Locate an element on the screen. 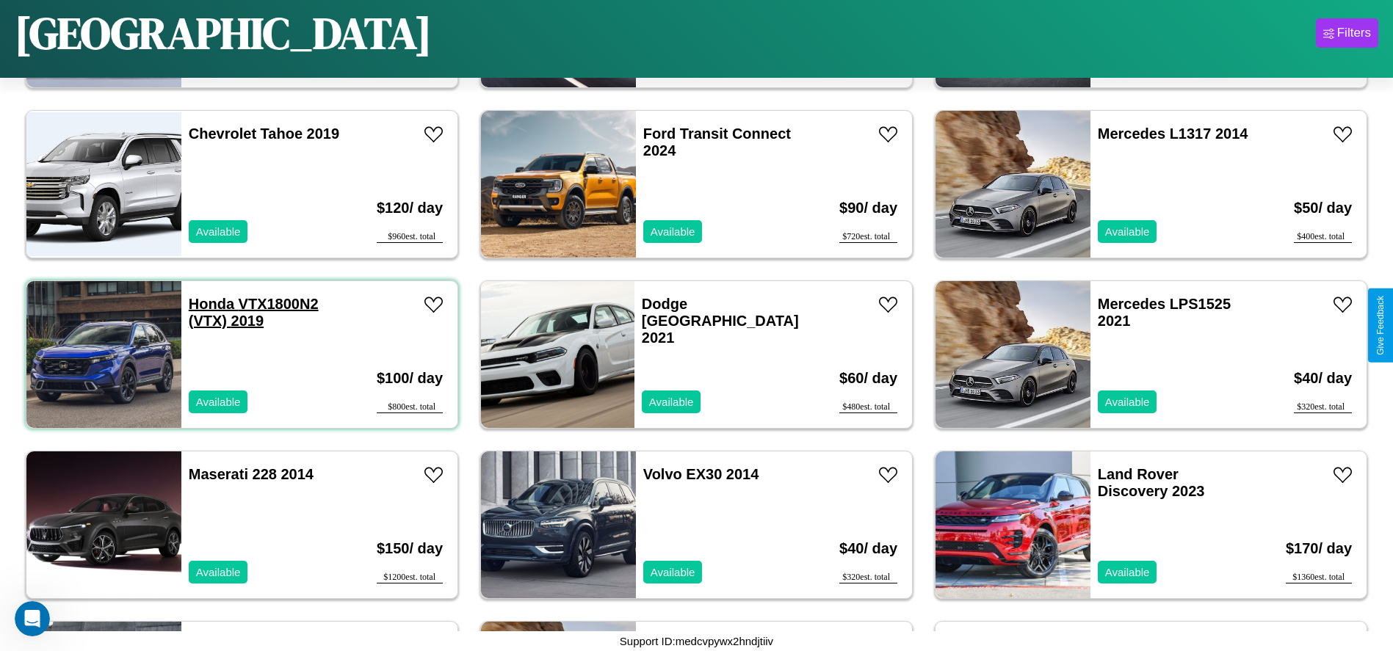 Image resolution: width=1393 pixels, height=651 pixels. div: $ 400 est. total is located at coordinates (1323, 237).